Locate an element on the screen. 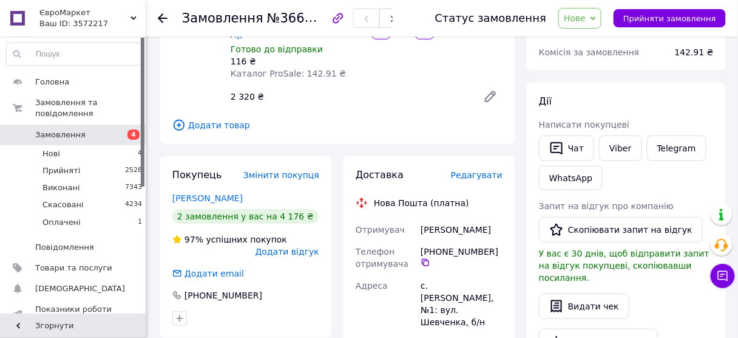 The image size is (738, 338). span: Показники роботи компанії is located at coordinates (73, 314).